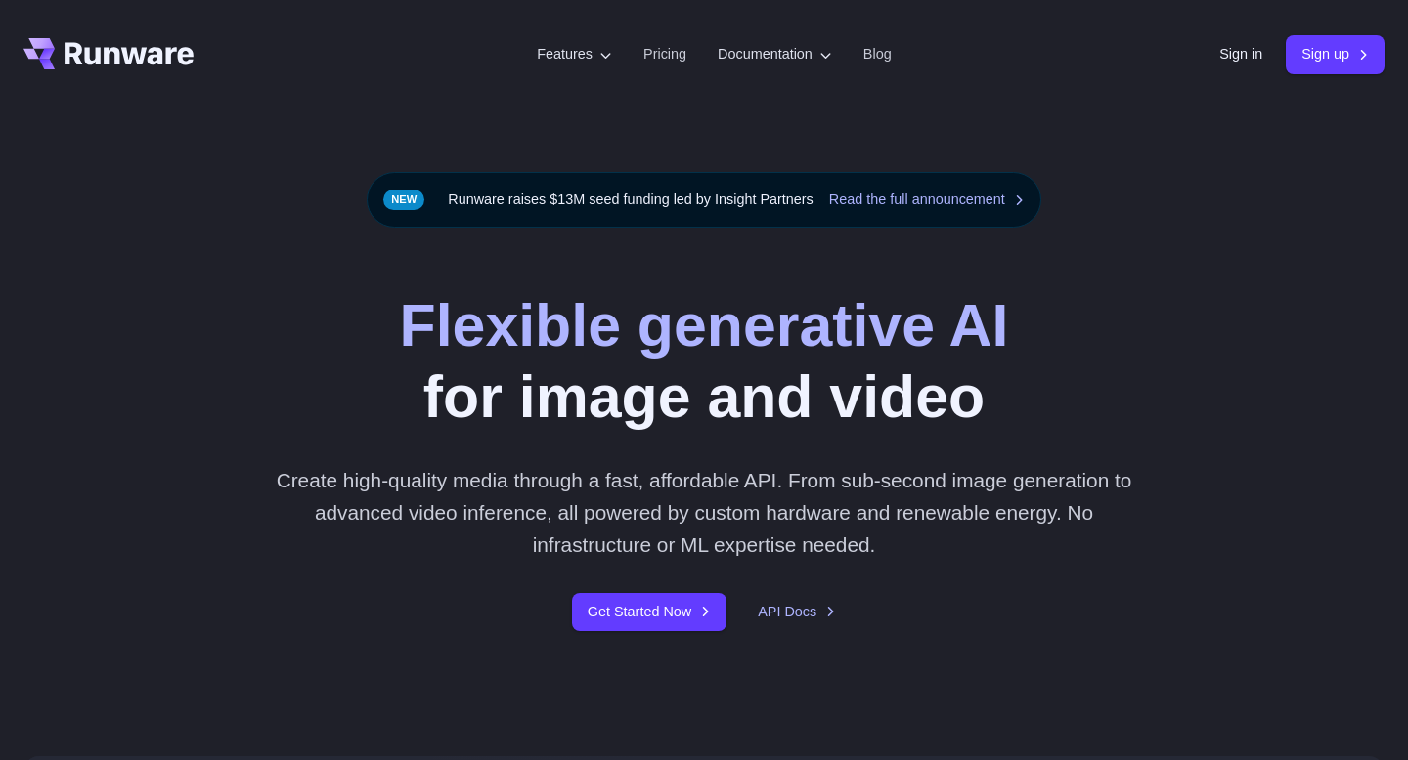 Image resolution: width=1408 pixels, height=760 pixels. What do you see at coordinates (877, 54) in the screenshot?
I see `a: Blog` at bounding box center [877, 54].